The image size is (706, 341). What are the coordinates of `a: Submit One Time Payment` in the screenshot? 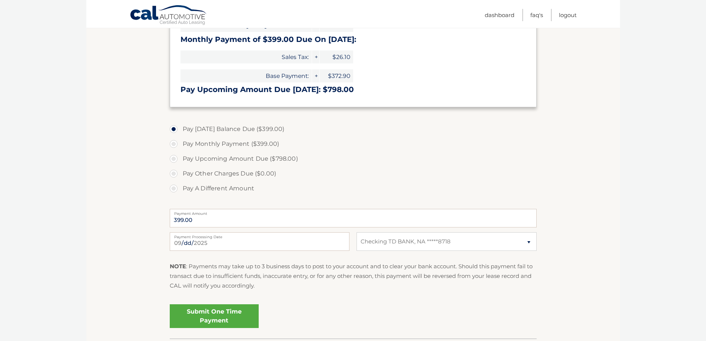 It's located at (214, 316).